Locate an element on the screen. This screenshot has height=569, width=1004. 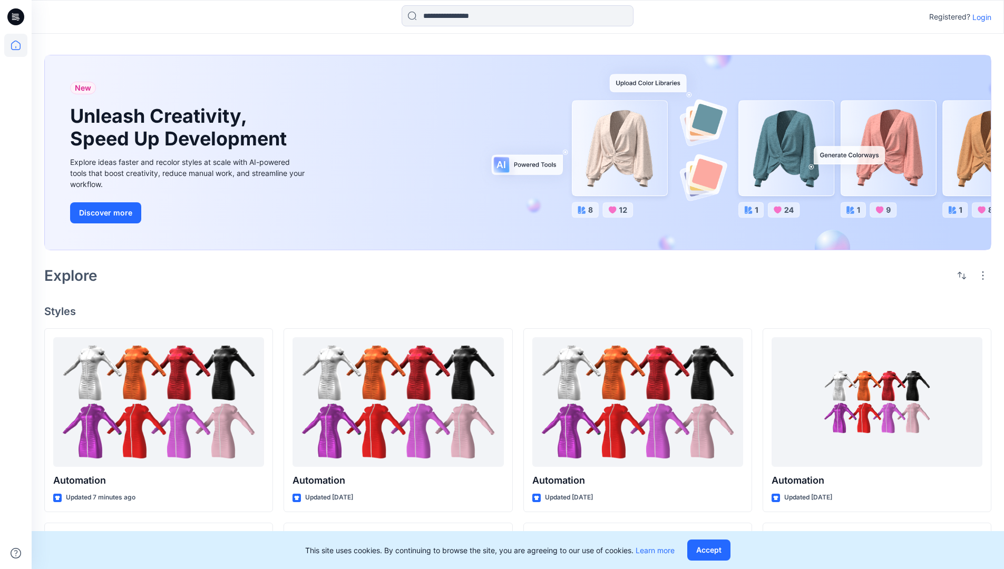
a: Learn more is located at coordinates (655, 550).